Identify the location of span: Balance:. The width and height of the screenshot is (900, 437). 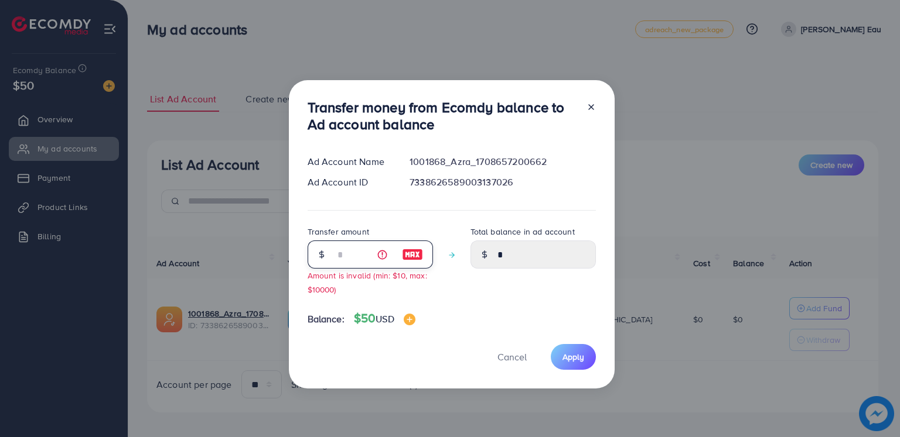
(326, 319).